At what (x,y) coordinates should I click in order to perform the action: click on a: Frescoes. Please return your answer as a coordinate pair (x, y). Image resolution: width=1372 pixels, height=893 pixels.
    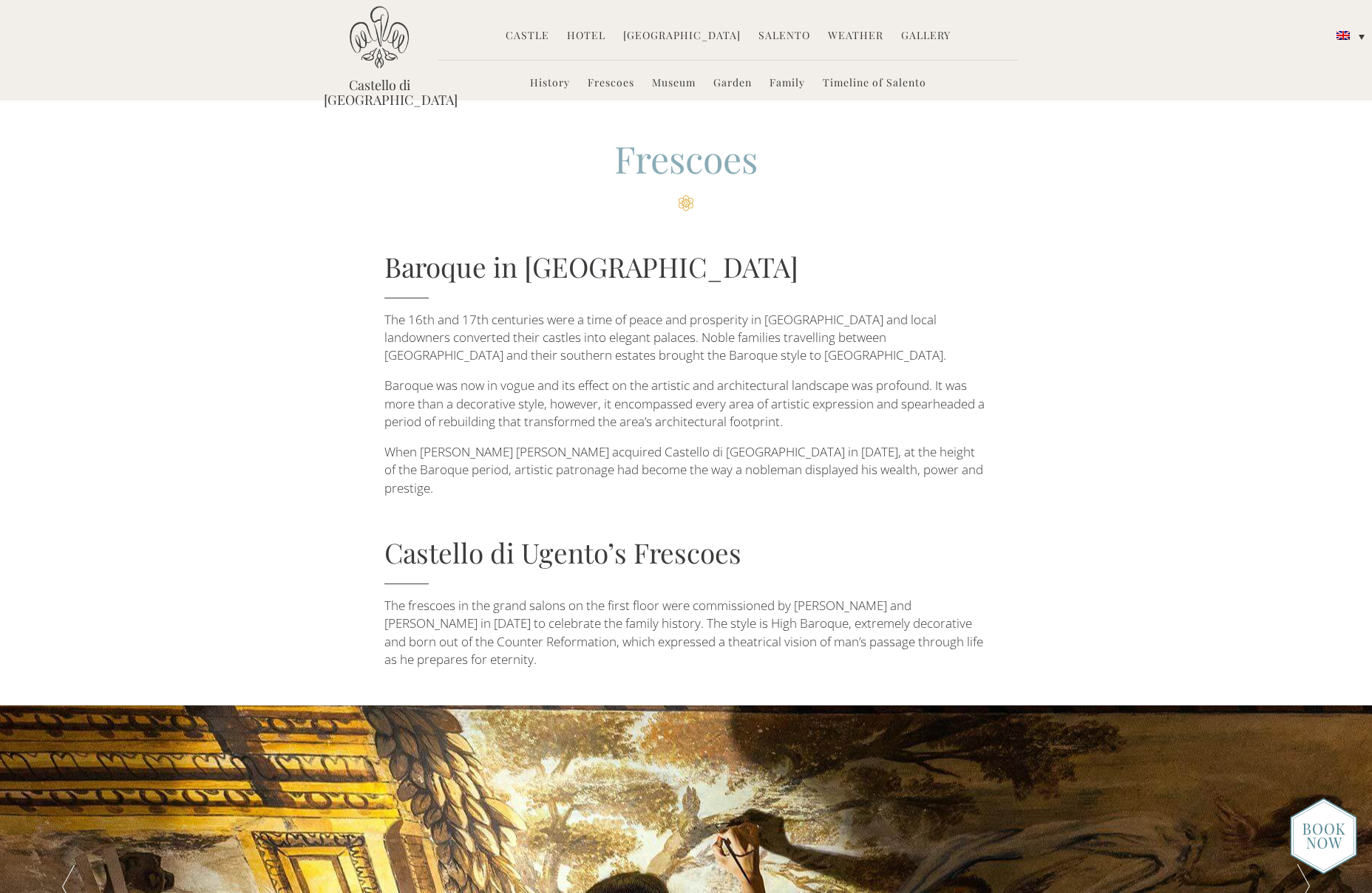
    Looking at the image, I should click on (610, 83).